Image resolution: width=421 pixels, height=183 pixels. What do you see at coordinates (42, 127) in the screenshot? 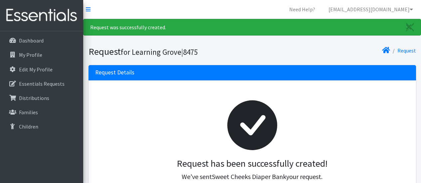
I see `a: Children` at bounding box center [42, 127].